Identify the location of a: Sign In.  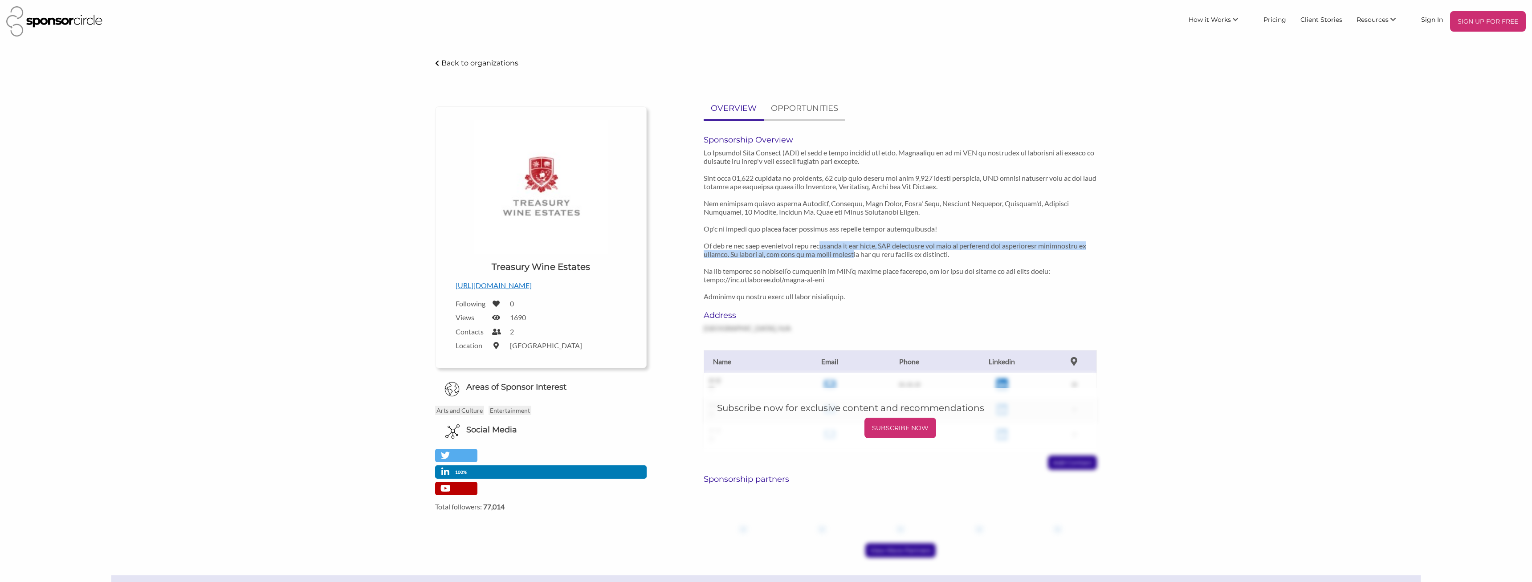
(1432, 19).